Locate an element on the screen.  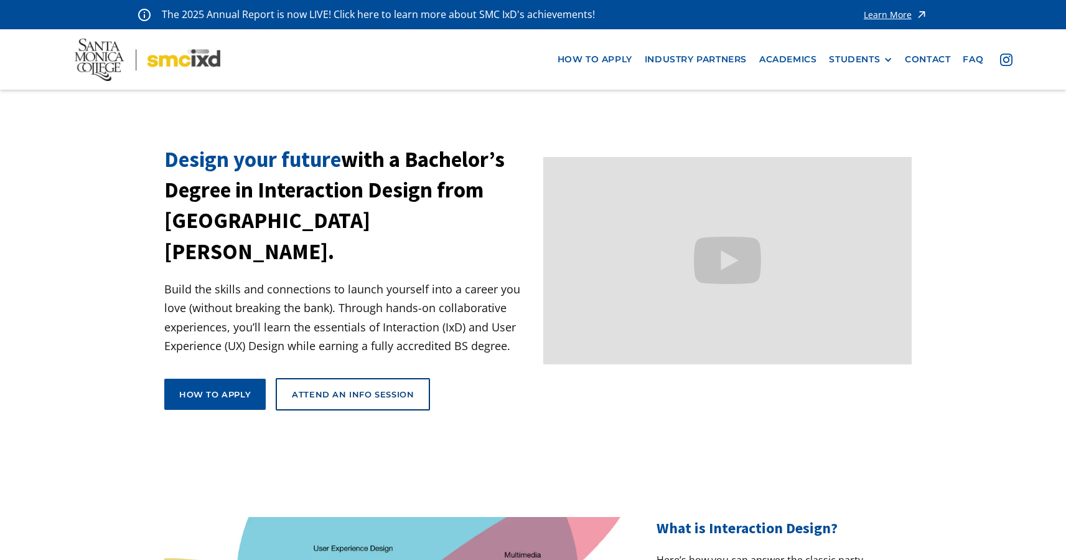
div: Learn More is located at coordinates (888, 15).